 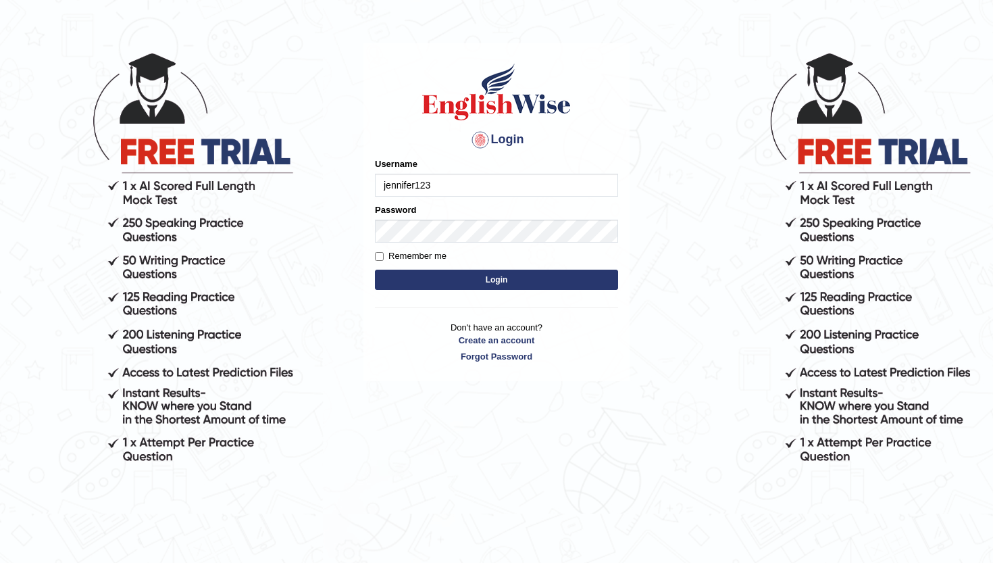 What do you see at coordinates (497, 280) in the screenshot?
I see `button: Login` at bounding box center [497, 280].